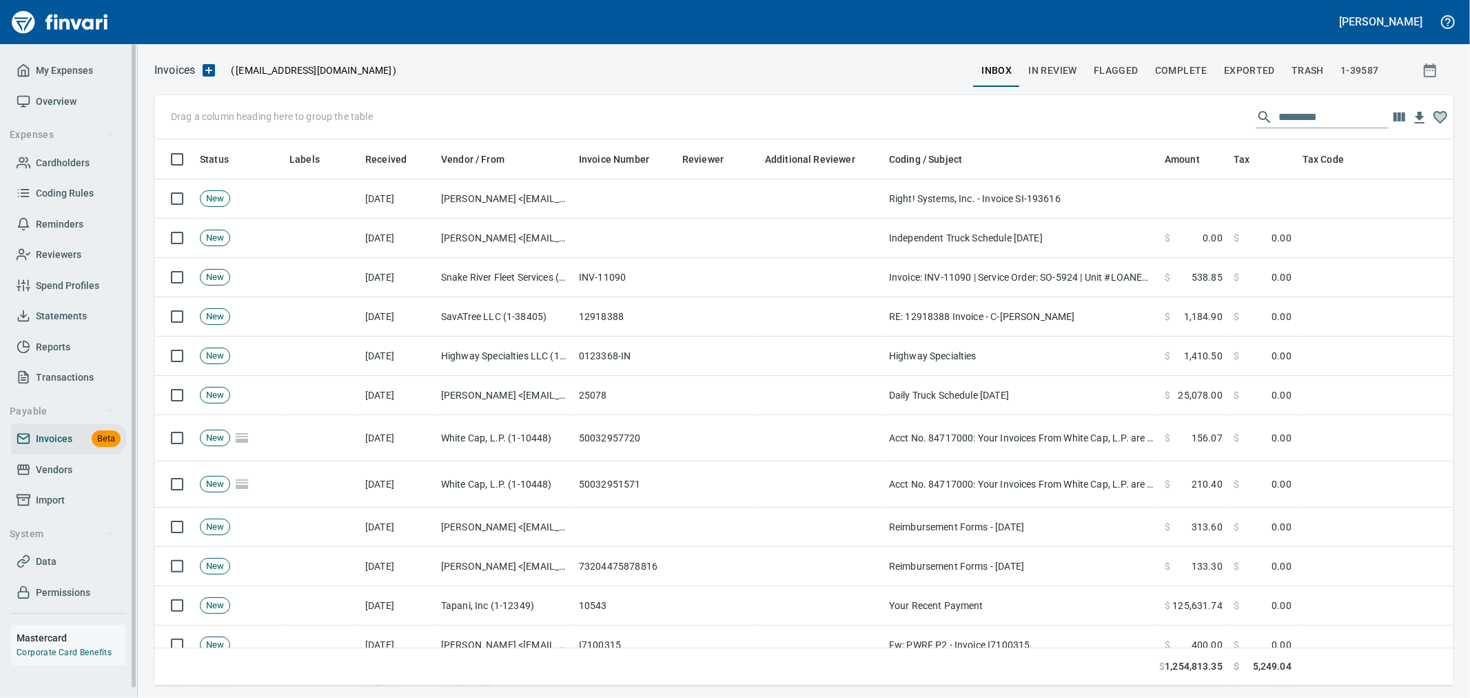  I want to click on span: 133.30, so click(1207, 566).